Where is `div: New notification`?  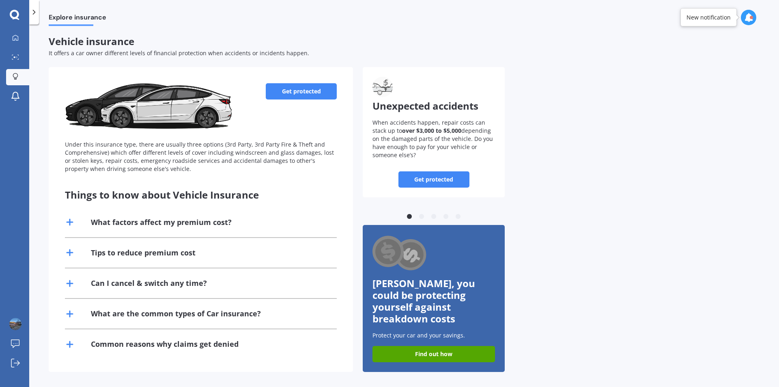 div: New notification is located at coordinates (709, 17).